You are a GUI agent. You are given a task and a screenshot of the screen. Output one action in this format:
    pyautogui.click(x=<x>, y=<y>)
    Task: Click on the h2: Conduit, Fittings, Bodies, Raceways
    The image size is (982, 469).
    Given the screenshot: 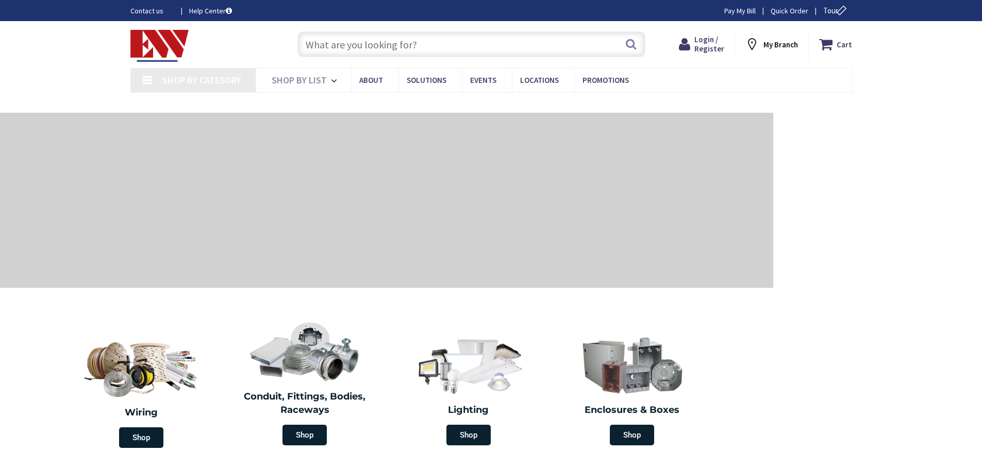 What is the action you would take?
    pyautogui.click(x=305, y=403)
    